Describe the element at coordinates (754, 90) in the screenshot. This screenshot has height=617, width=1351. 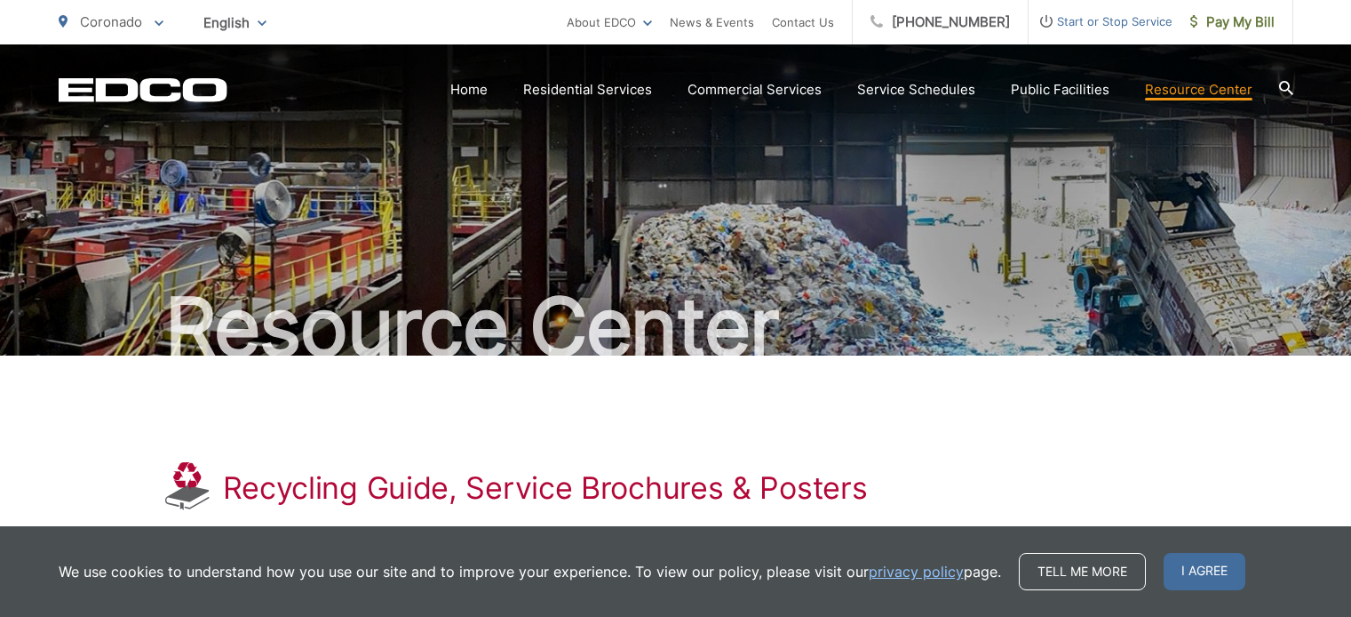
I see `a: Commercial Services` at that location.